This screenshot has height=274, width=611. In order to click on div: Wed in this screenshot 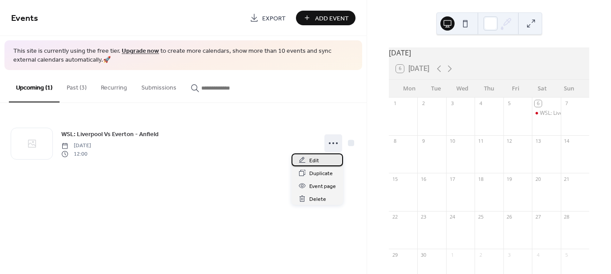, I will do `click(462, 89)`.